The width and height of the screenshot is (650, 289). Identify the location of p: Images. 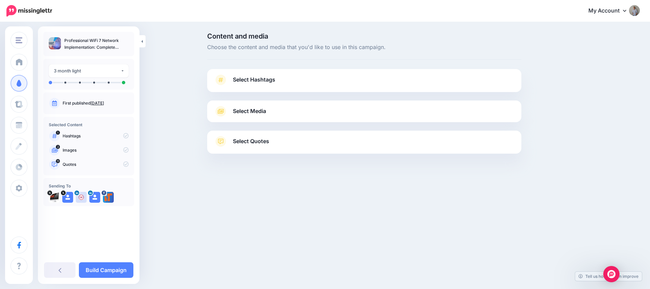
(95, 150).